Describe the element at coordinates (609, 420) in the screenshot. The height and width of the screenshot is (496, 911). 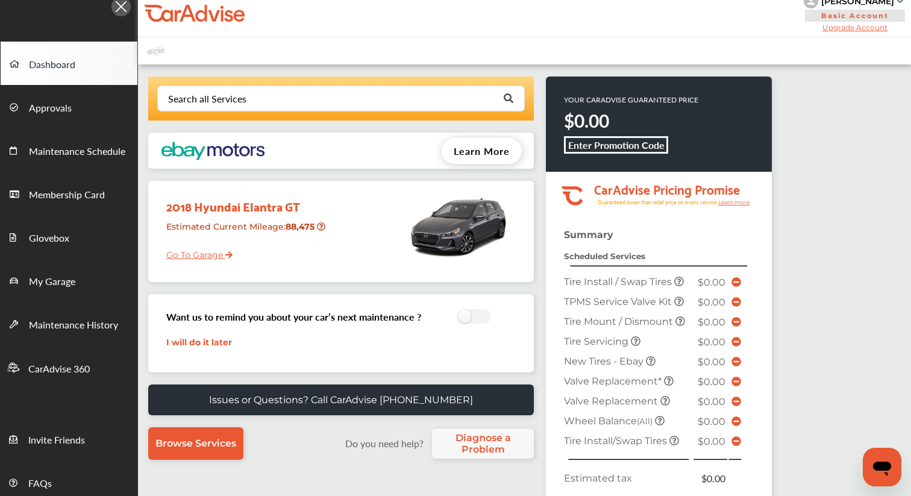
I see `span: Wheel Balance` at that location.